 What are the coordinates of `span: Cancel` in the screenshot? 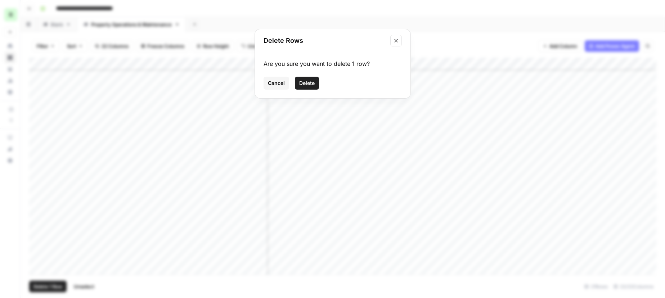 It's located at (276, 83).